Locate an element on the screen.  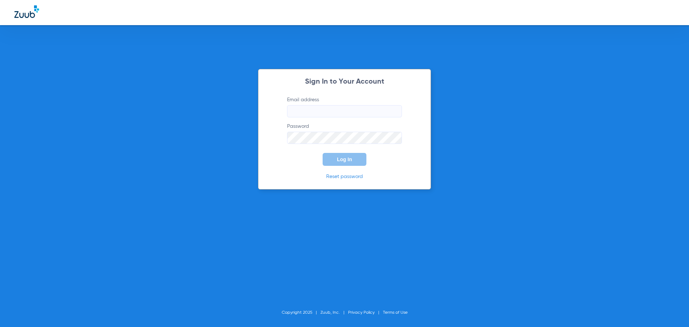
h2: Sign In to Your Account is located at coordinates (344, 82).